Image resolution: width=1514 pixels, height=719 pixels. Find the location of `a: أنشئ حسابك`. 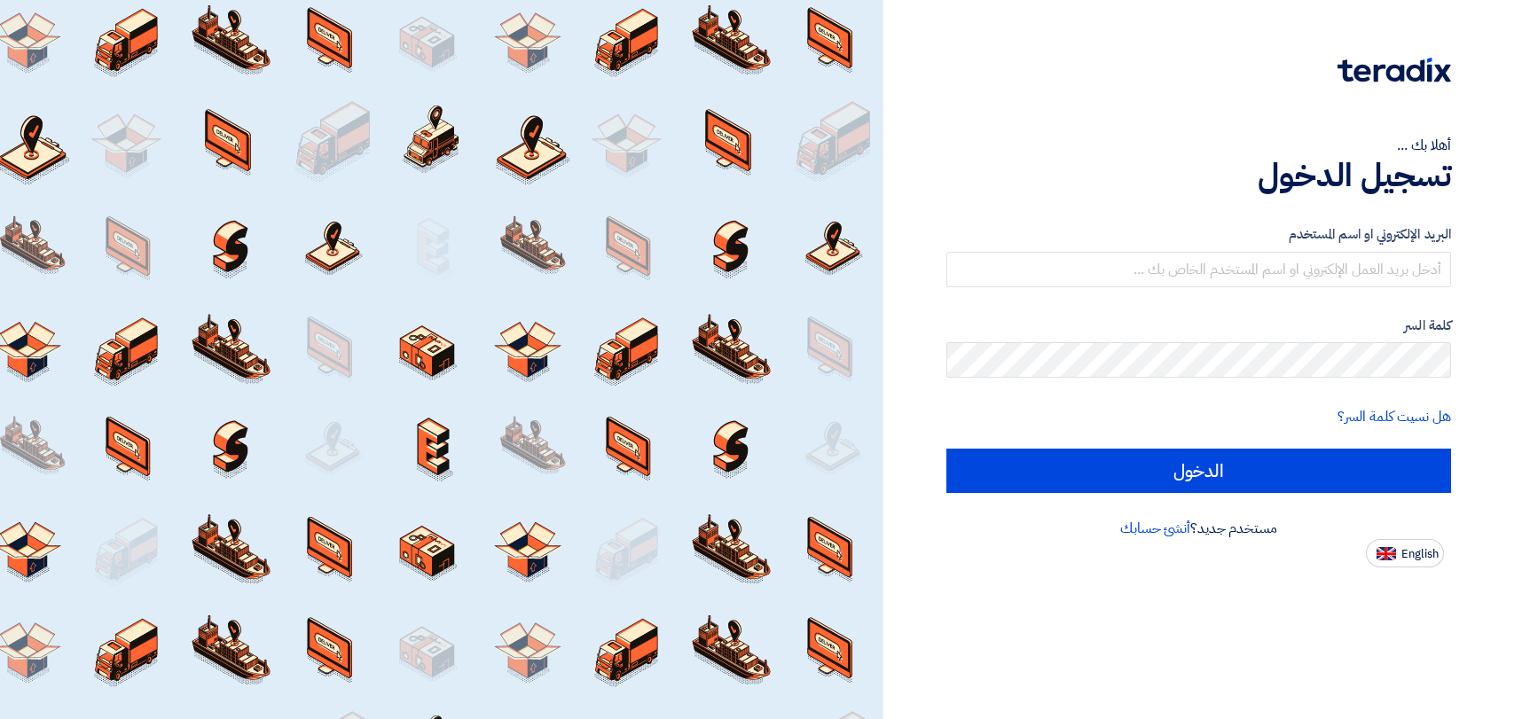

a: أنشئ حسابك is located at coordinates (1155, 529).